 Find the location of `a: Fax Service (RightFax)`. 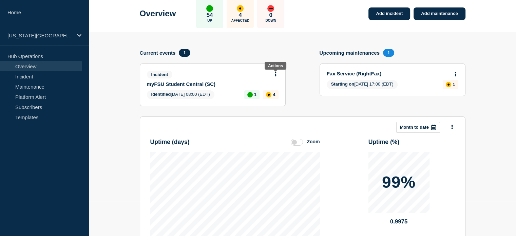

a: Fax Service (RightFax) is located at coordinates (388, 73).